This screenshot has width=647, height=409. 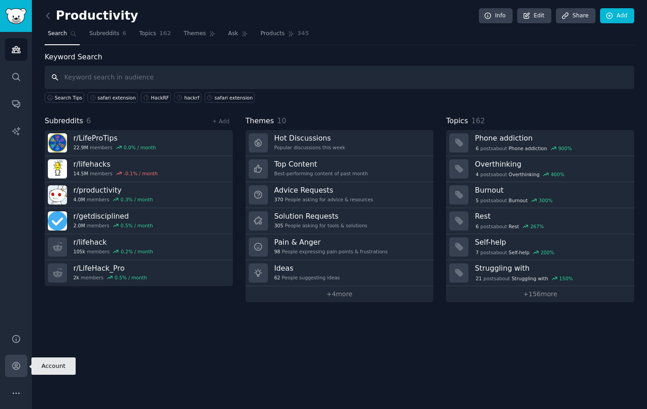 What do you see at coordinates (552, 190) in the screenshot?
I see `h3: Burnout` at bounding box center [552, 190].